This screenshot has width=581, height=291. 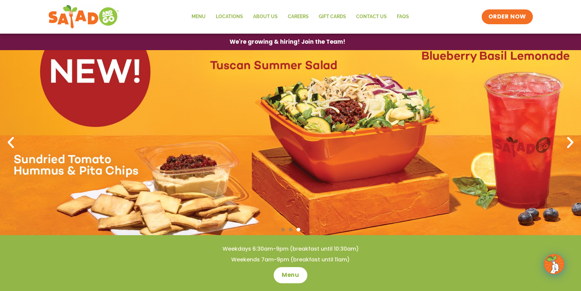 What do you see at coordinates (283, 230) in the screenshot?
I see `span: Go to slide 1` at bounding box center [283, 230].